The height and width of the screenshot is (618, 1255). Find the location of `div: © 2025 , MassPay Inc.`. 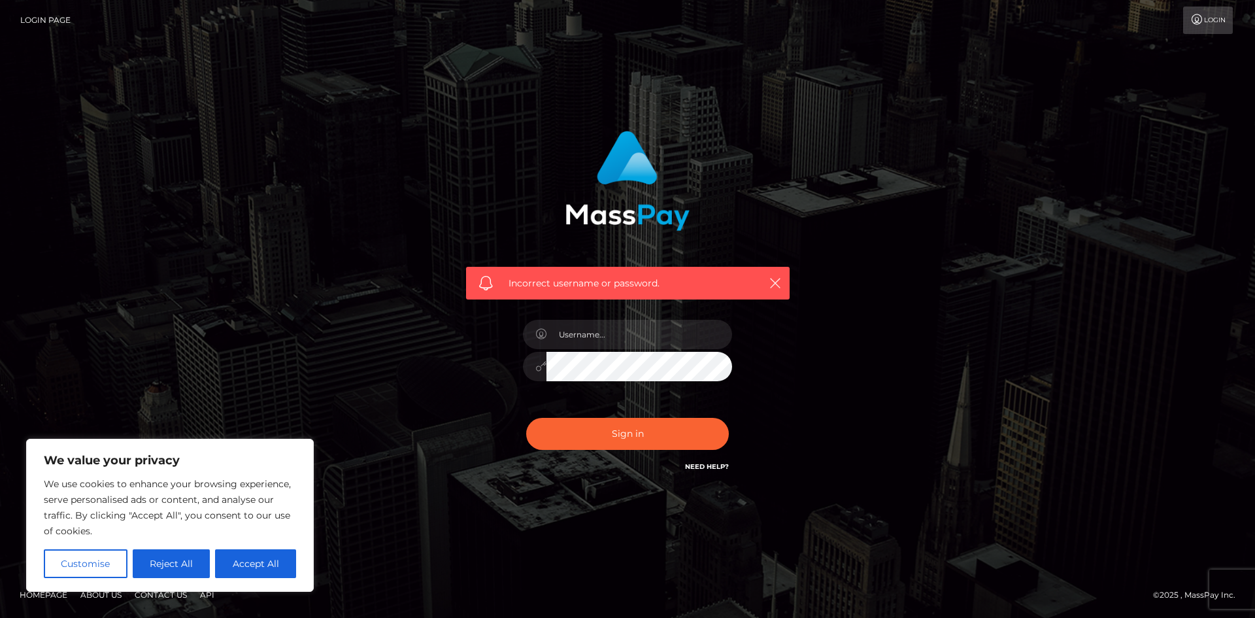

div: © 2025 , MassPay Inc. is located at coordinates (1199, 595).